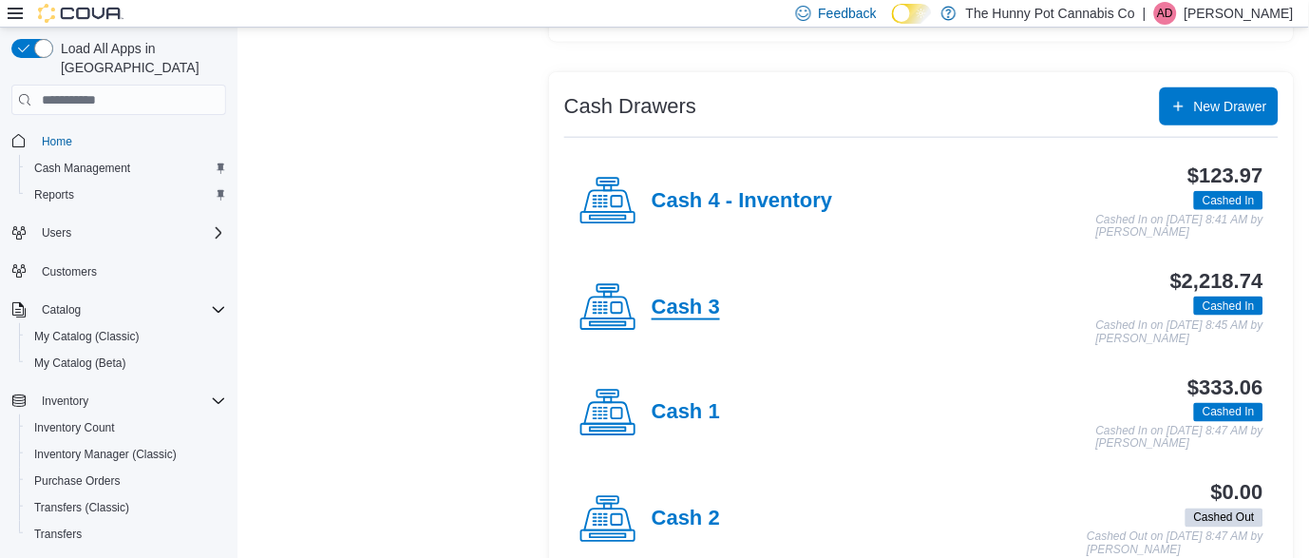  Describe the element at coordinates (80, 363) in the screenshot. I see `a: My Catalog (Beta)` at that location.